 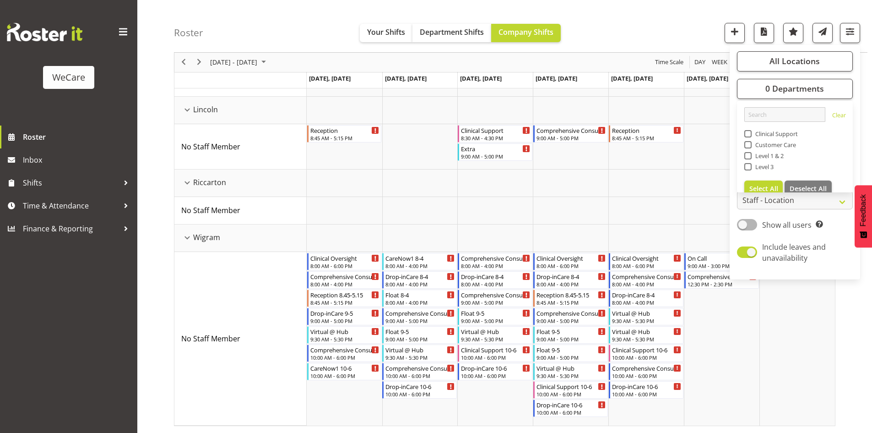 I want to click on button: Deselect All, so click(x=808, y=189).